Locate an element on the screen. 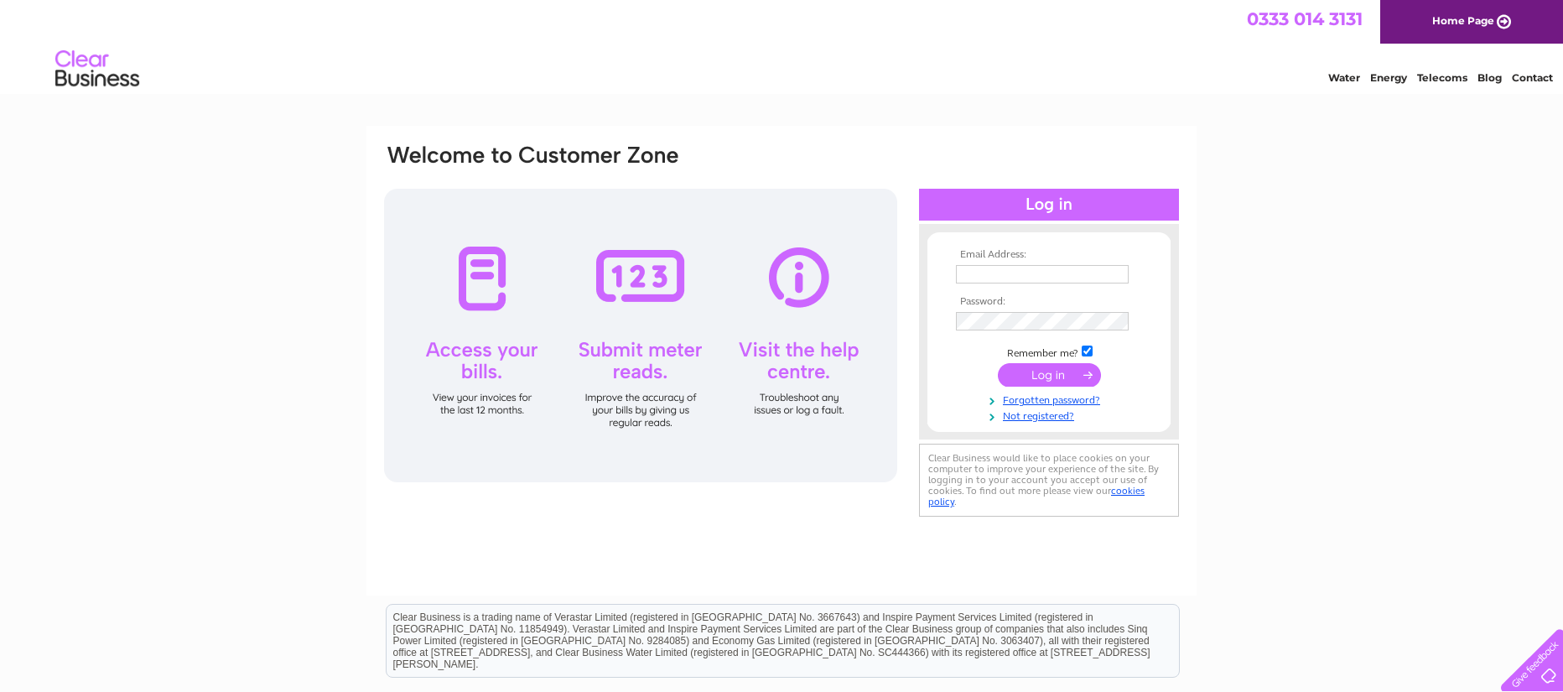 Image resolution: width=1563 pixels, height=692 pixels. a: Forgotten password? is located at coordinates (1051, 398).